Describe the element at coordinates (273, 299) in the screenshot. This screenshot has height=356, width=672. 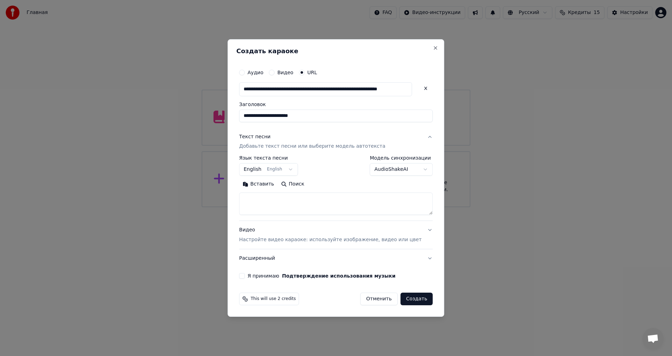
I see `span: This will use 2 credits` at that location.